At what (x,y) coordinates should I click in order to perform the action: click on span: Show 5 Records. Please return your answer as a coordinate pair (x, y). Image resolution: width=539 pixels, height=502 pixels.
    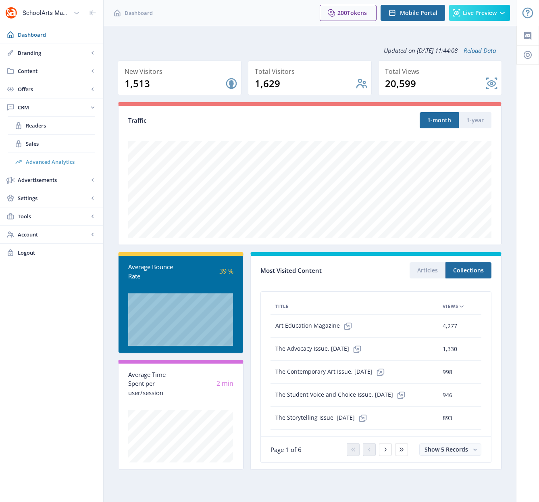
    Looking at the image, I should click on (447, 449).